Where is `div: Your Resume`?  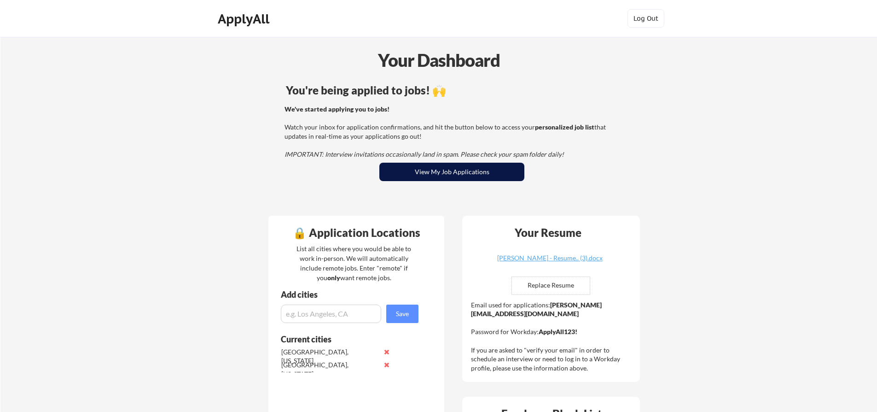 div: Your Resume is located at coordinates (548, 233).